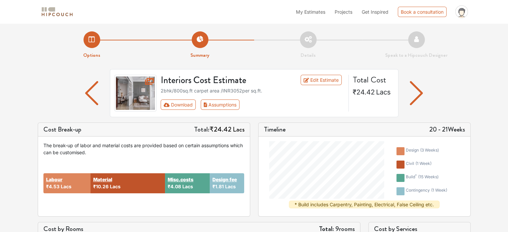 This screenshot has width=508, height=232. I want to click on h5: Cost Break-up, so click(62, 130).